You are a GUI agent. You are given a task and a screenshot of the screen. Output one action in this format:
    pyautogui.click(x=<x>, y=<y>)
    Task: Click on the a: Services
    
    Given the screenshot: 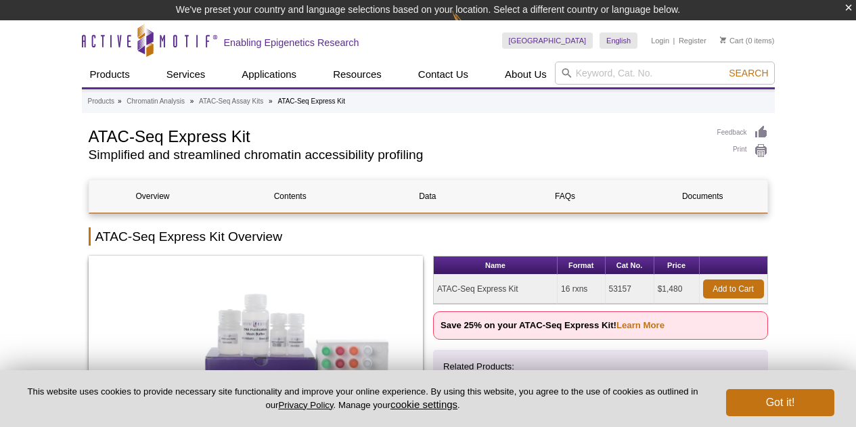 What is the action you would take?
    pyautogui.click(x=186, y=74)
    